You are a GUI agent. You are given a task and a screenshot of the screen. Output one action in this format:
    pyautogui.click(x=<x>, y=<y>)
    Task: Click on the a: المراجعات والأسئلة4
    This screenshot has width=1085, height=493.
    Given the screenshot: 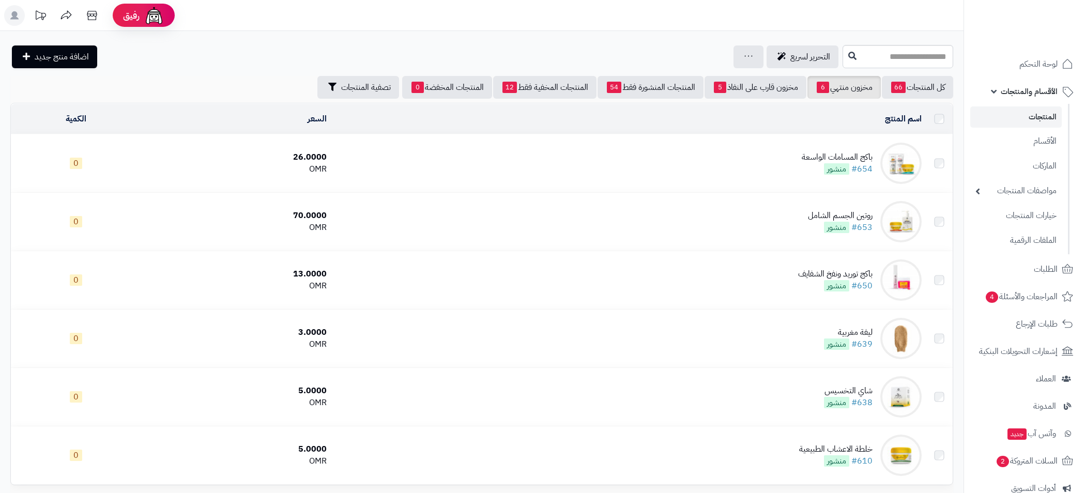 What is the action you would take?
    pyautogui.click(x=1024, y=297)
    